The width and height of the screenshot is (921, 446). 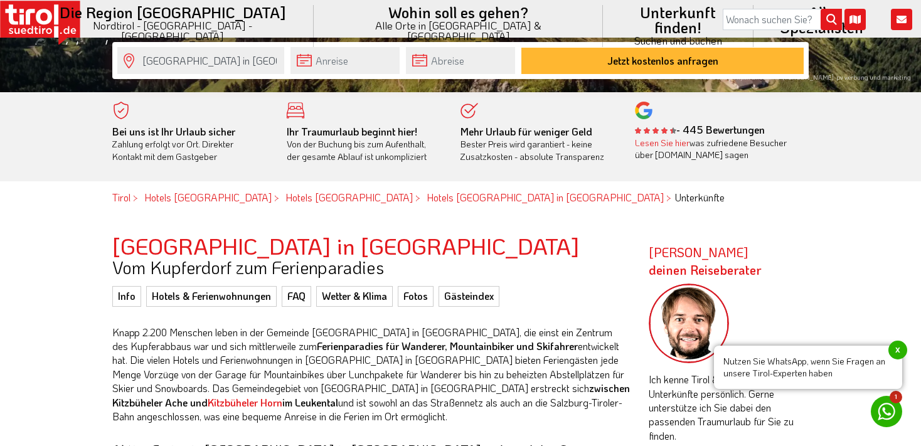 I want to click on a: Gästeindex, so click(x=469, y=296).